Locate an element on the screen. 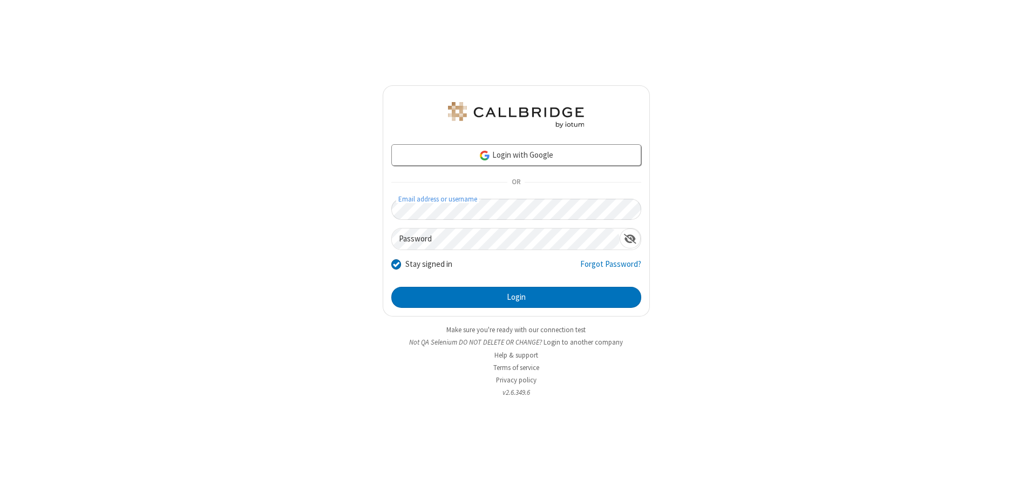 This screenshot has width=1032, height=491. li: v2.6.349.6 is located at coordinates (516, 392).